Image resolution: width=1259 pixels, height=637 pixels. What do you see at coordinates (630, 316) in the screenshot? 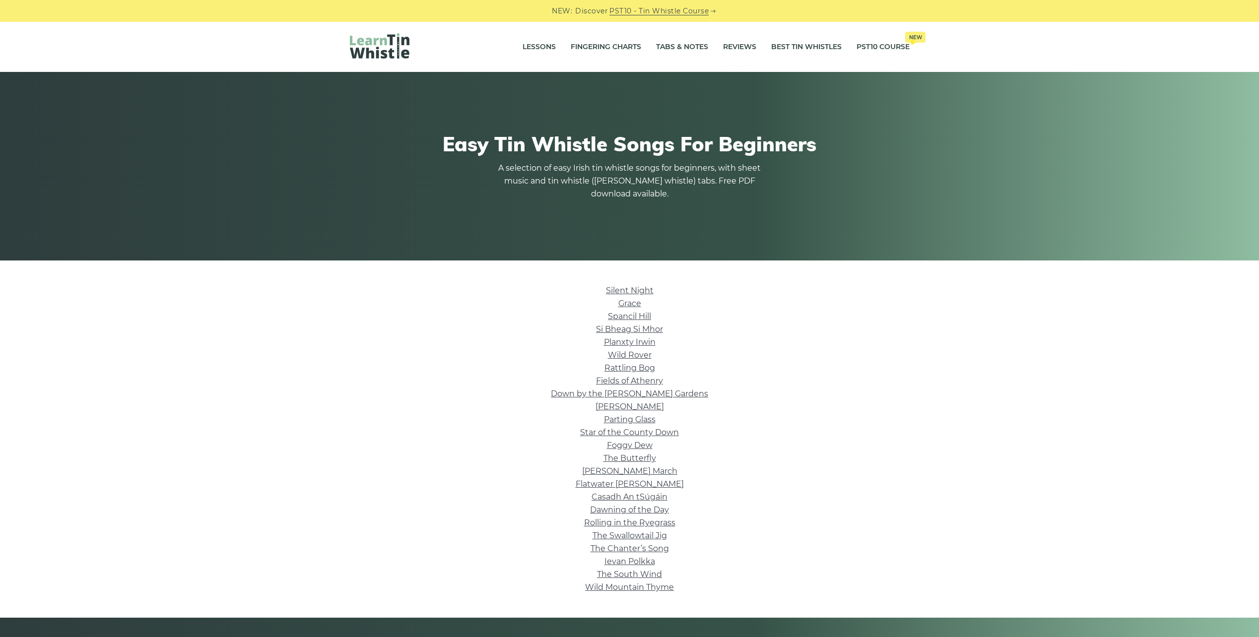
I see `a: Spancil Hill` at bounding box center [630, 316].